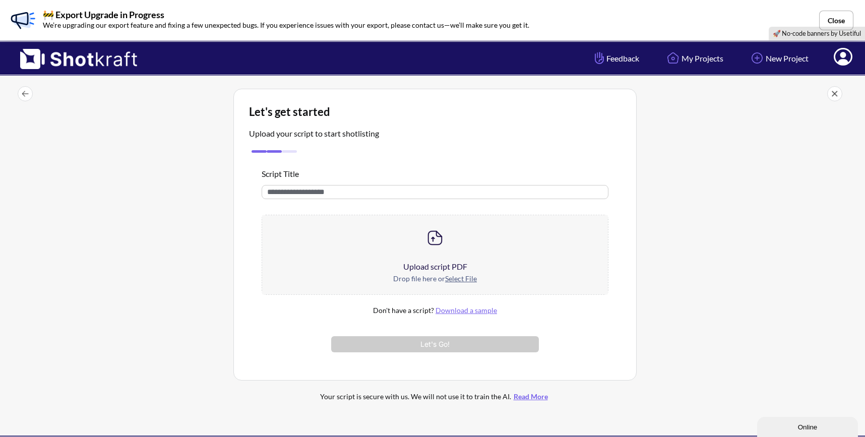  I want to click on div: Let's get started, so click(435, 112).